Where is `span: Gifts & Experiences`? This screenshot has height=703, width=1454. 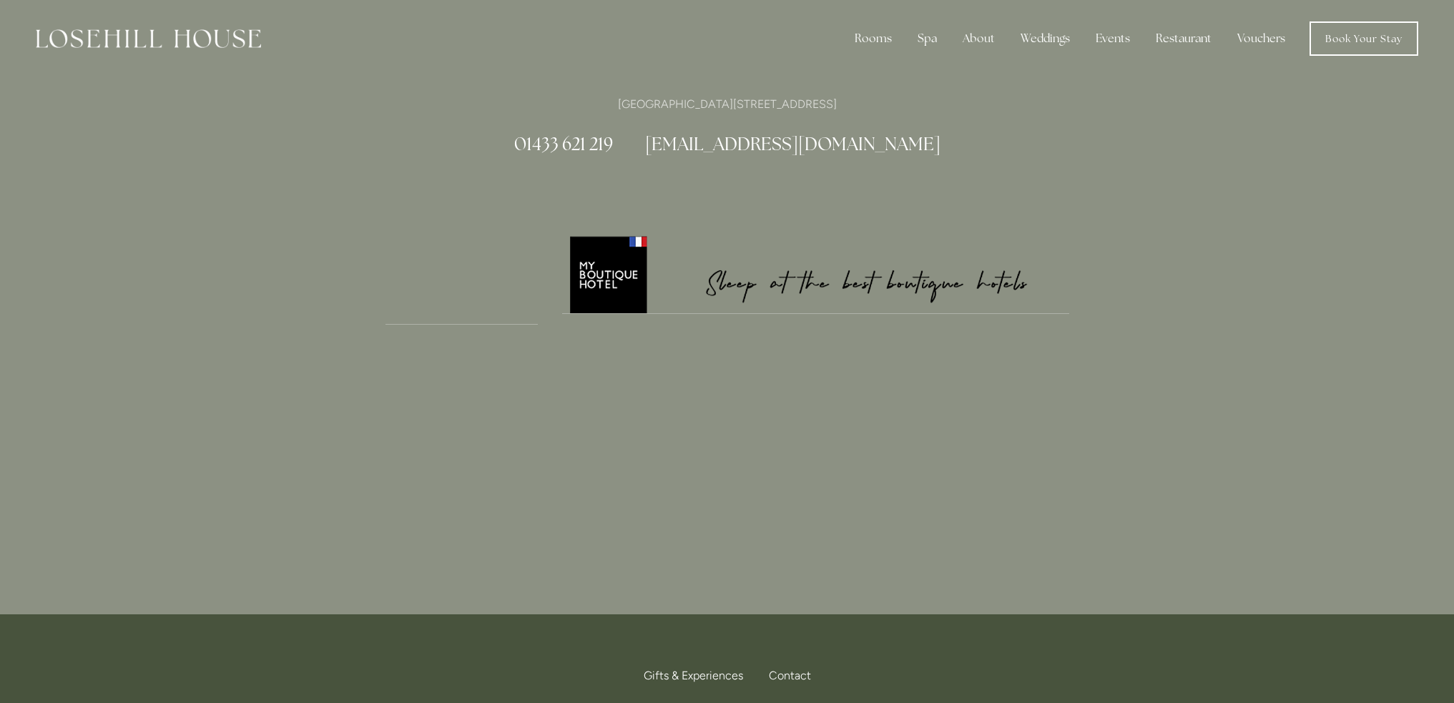 span: Gifts & Experiences is located at coordinates (693, 675).